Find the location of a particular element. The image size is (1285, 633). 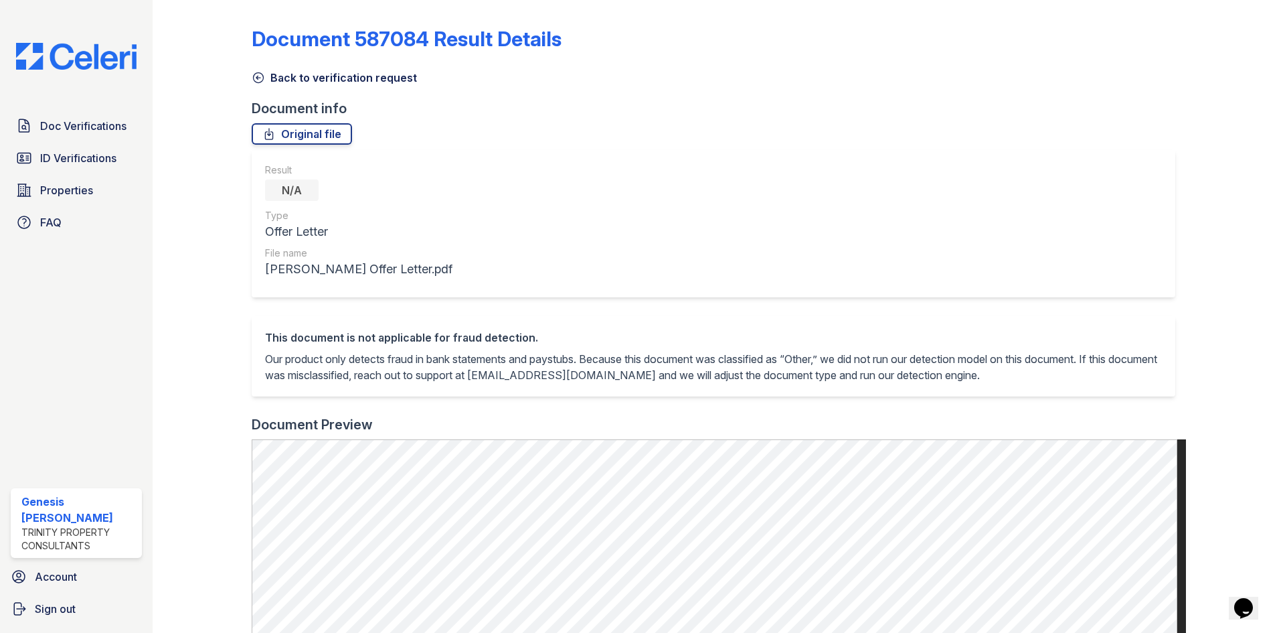

a: FAQ is located at coordinates (76, 222).